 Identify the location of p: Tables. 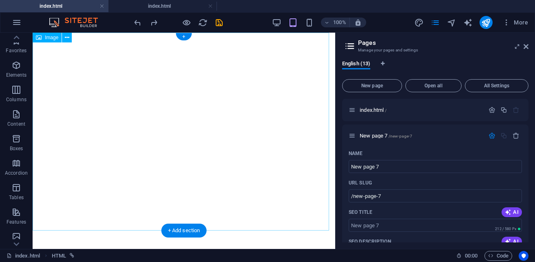
(16, 198).